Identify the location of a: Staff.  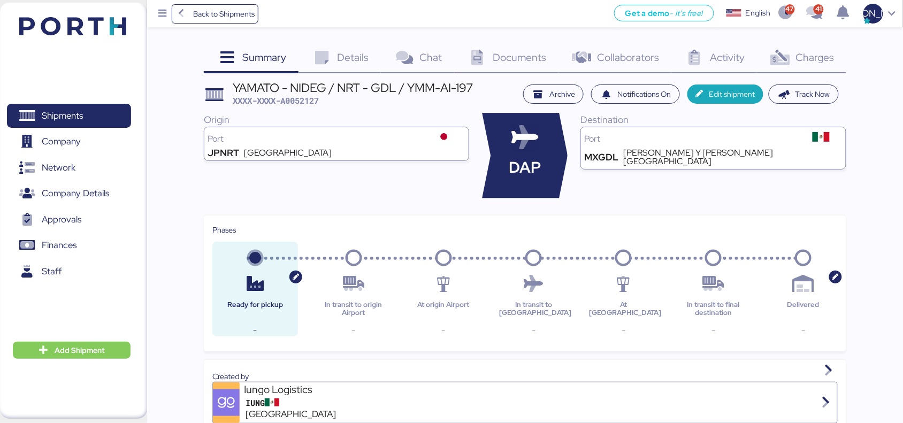
(69, 272).